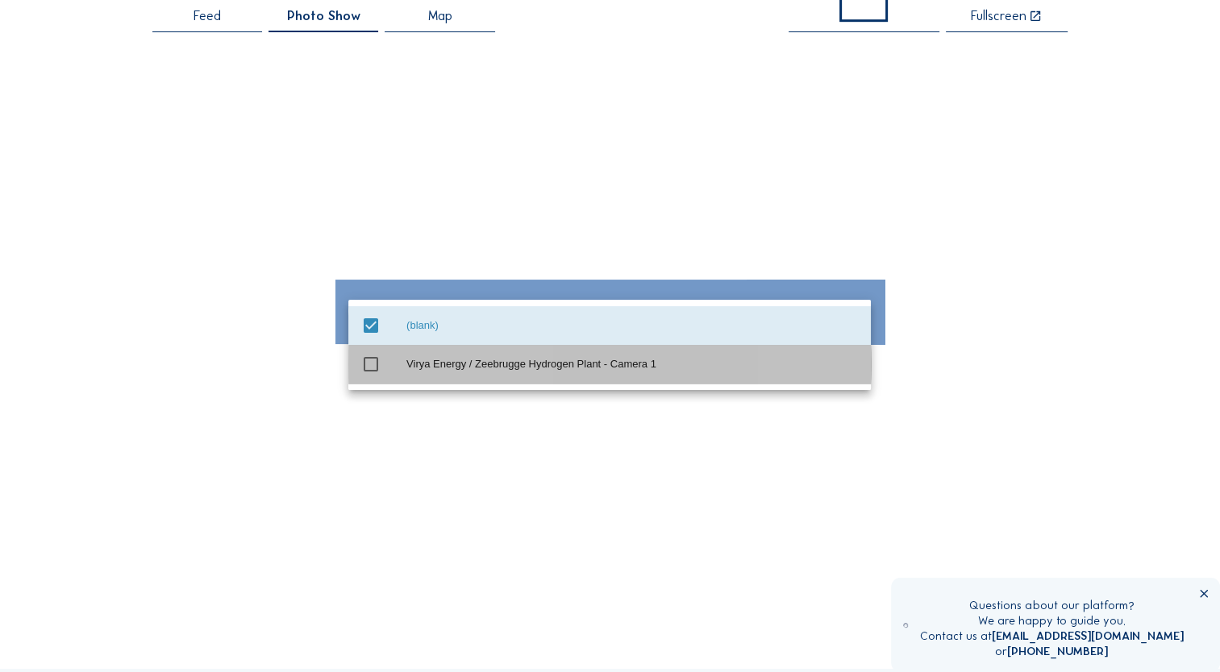 This screenshot has height=672, width=1220. Describe the element at coordinates (1051, 651) in the screenshot. I see `div: or` at that location.